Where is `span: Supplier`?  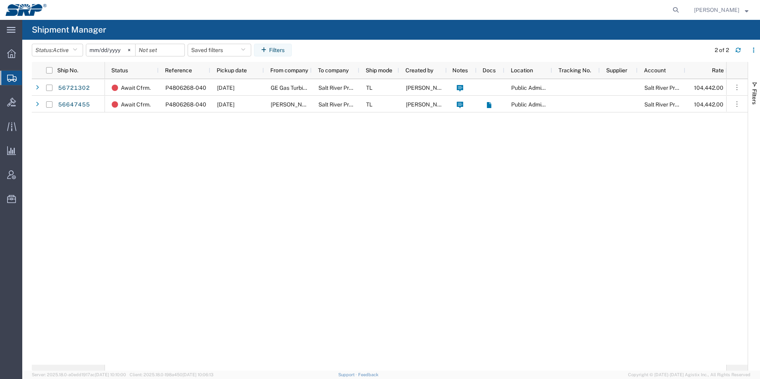 span: Supplier is located at coordinates (617, 70).